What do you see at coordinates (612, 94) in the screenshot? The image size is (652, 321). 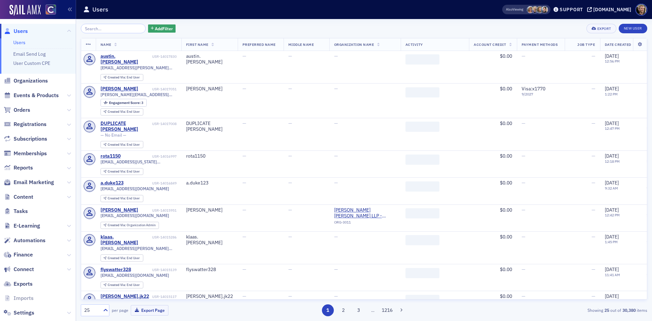 I see `time: 1:22 PM` at bounding box center [612, 94].